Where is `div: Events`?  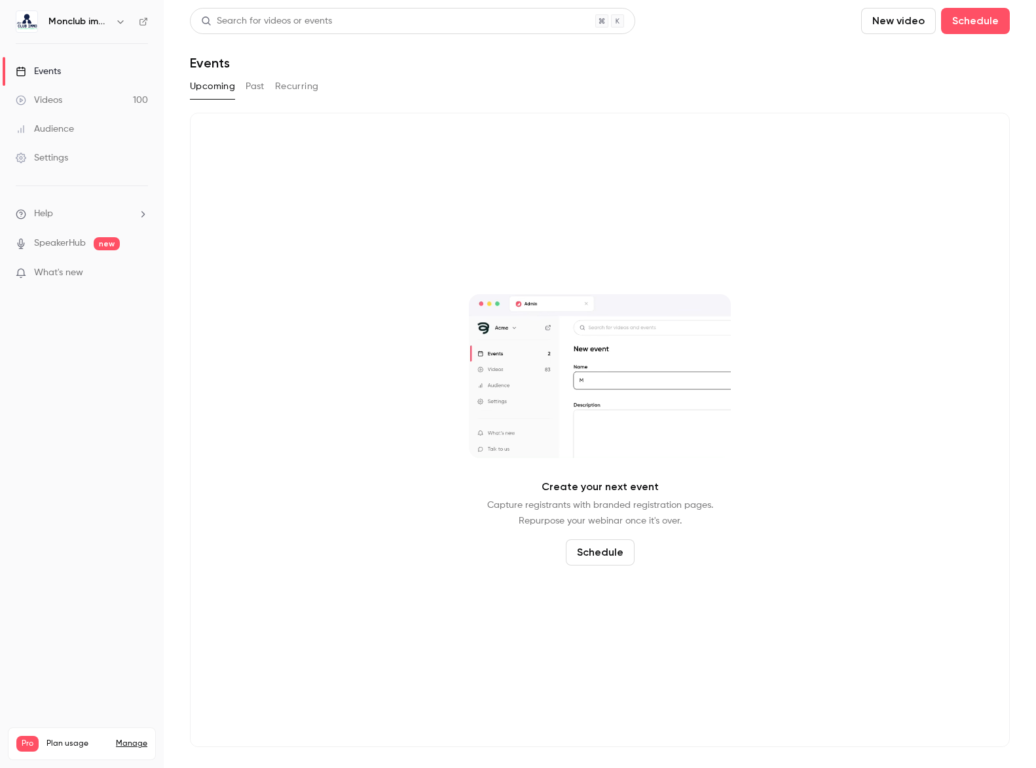
div: Events is located at coordinates (38, 71).